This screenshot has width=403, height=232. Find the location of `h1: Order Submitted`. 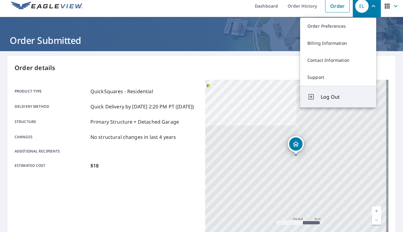

h1: Order Submitted is located at coordinates (201, 40).